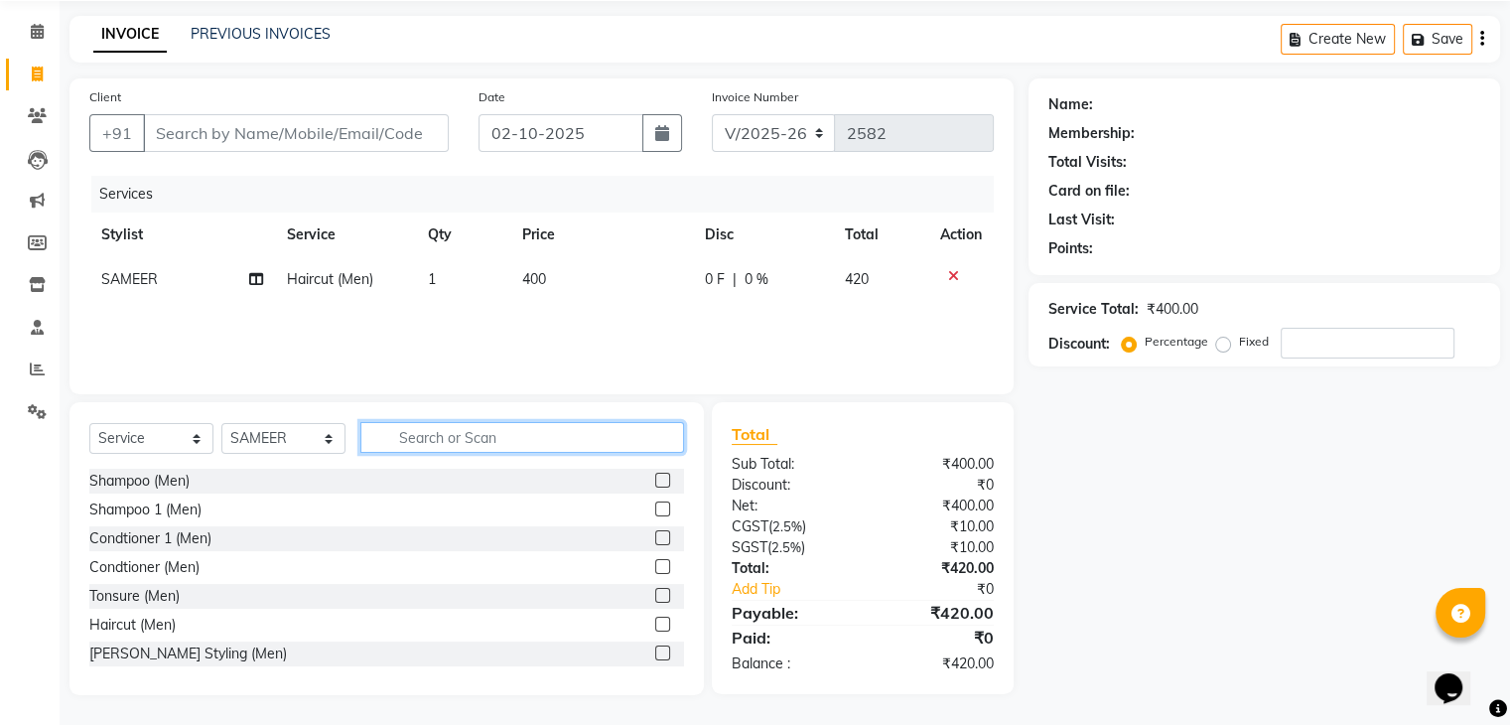  Describe the element at coordinates (117, 133) in the screenshot. I see `button: +91` at that location.